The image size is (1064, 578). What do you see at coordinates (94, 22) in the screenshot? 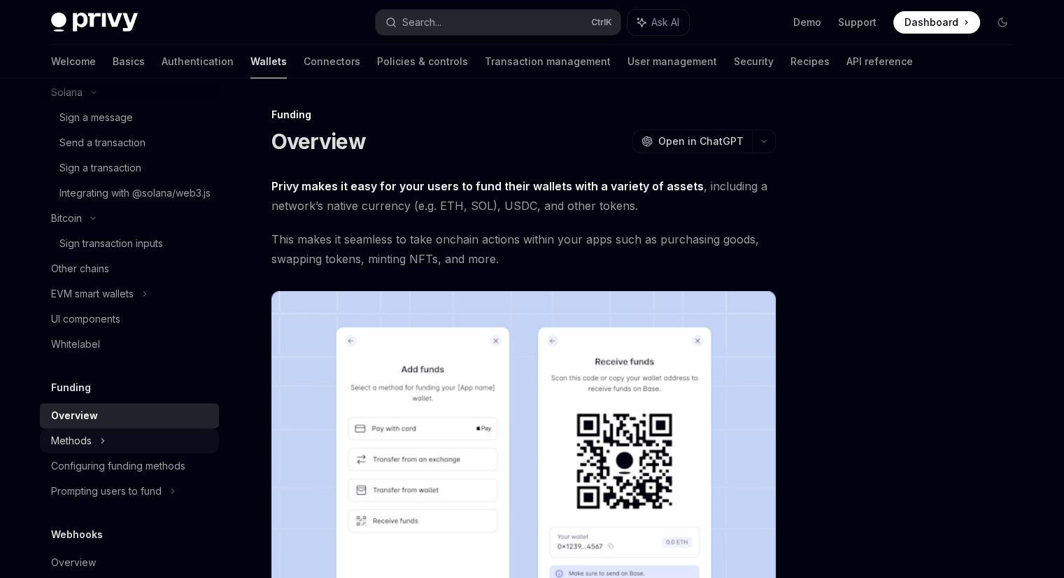
I see `img: dark logo` at bounding box center [94, 22].